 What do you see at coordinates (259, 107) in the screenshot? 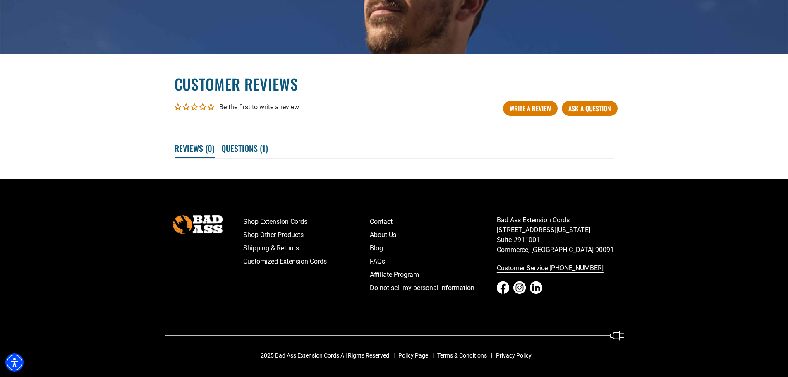
I see `div: Be the first to write a review` at bounding box center [259, 107].